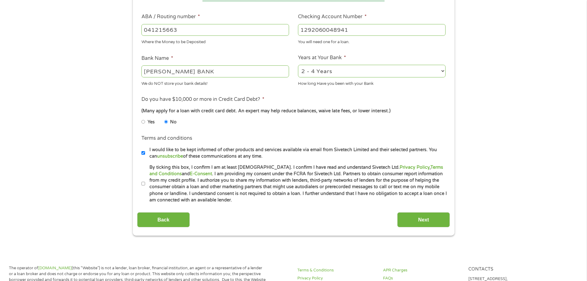 The width and height of the screenshot is (587, 281). Describe the element at coordinates (201, 173) in the screenshot. I see `a: E-Consent` at that location.